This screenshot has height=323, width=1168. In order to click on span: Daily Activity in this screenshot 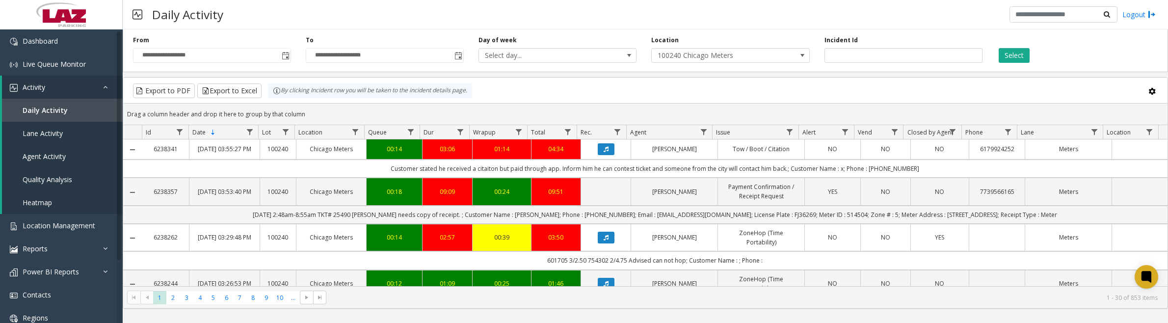, I will do `click(45, 110)`.